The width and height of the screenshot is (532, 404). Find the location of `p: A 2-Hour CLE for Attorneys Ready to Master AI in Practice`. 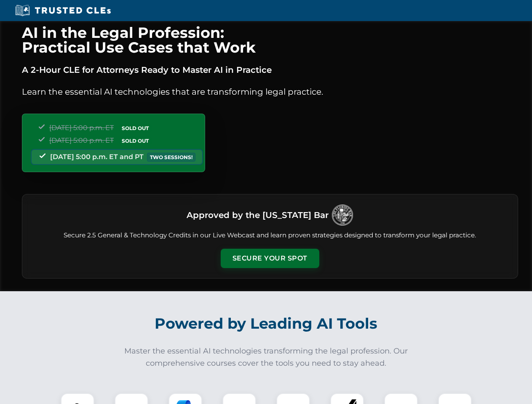

p: A 2-Hour CLE for Attorneys Ready to Master AI in Practice is located at coordinates (270, 70).